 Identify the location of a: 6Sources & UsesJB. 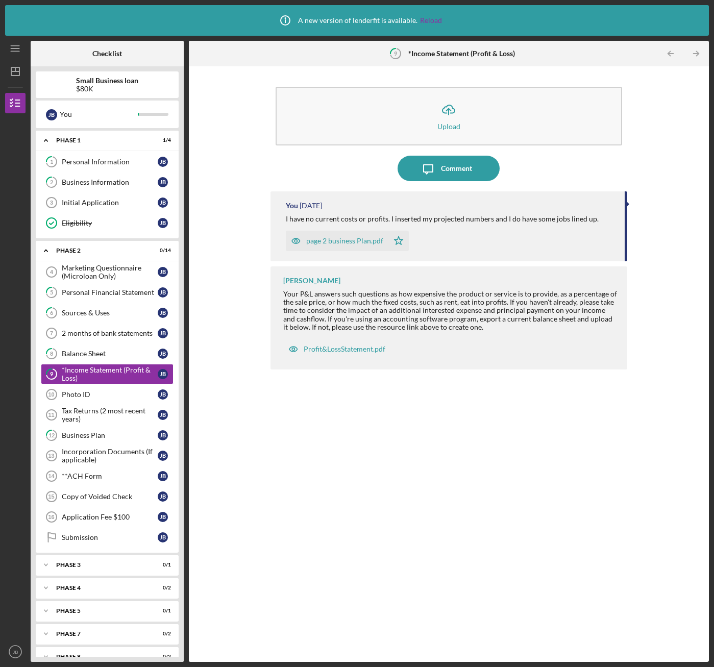
(107, 313).